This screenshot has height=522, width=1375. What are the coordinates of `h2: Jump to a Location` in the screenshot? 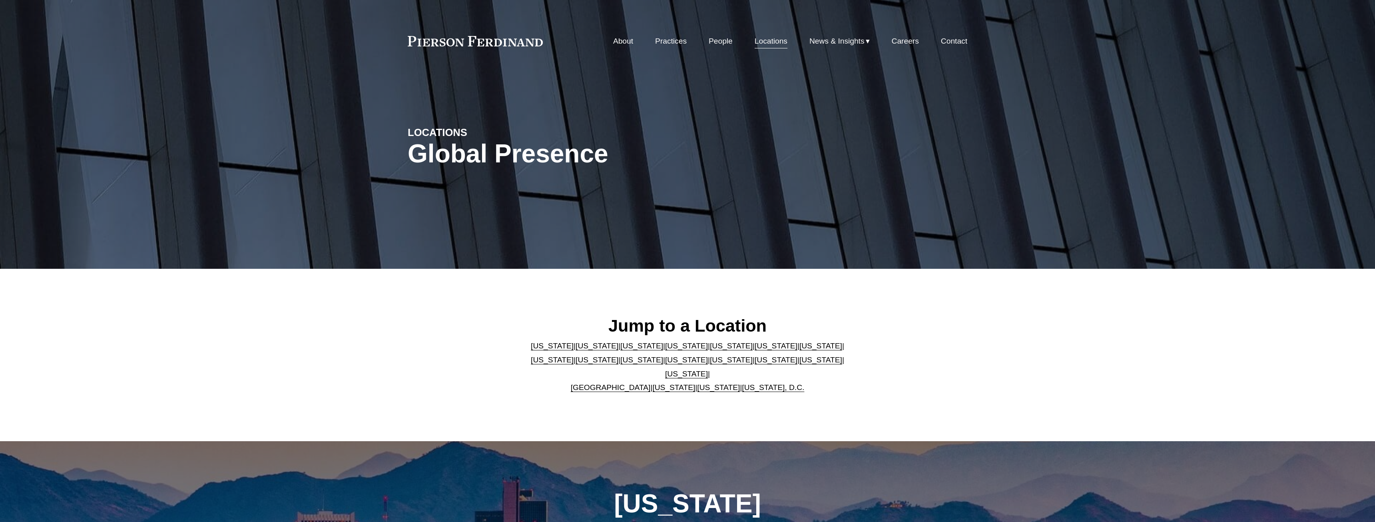 It's located at (687, 325).